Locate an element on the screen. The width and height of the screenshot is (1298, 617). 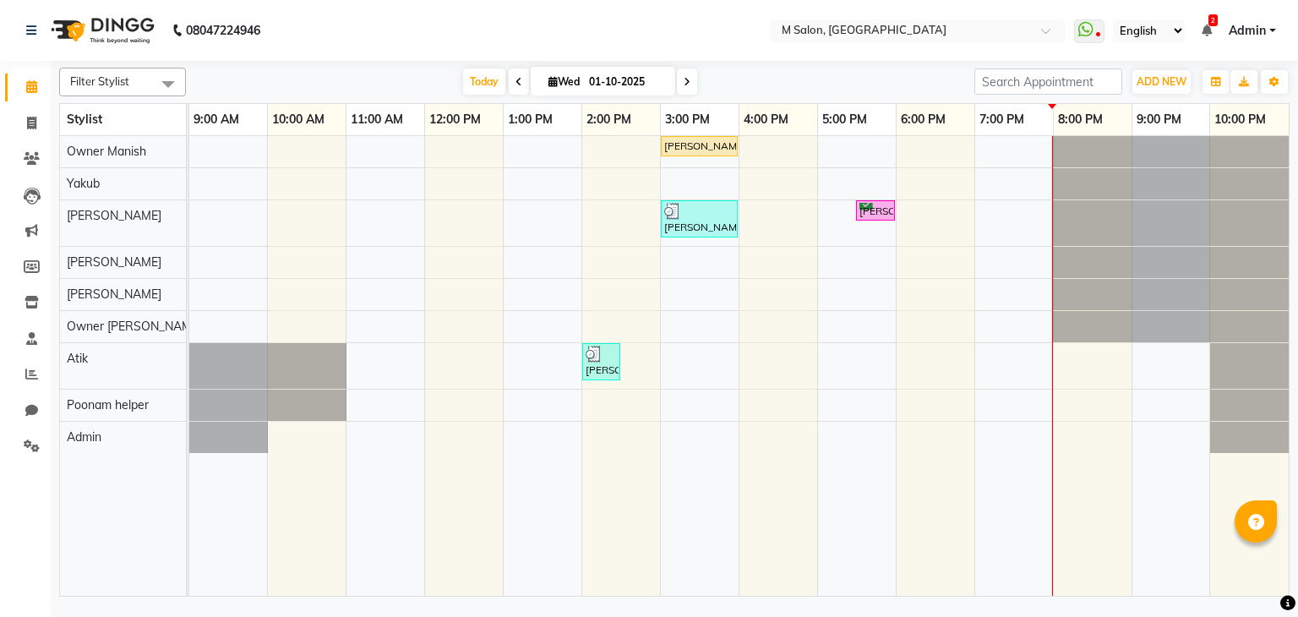
input: 2025-10-01 is located at coordinates (626, 82).